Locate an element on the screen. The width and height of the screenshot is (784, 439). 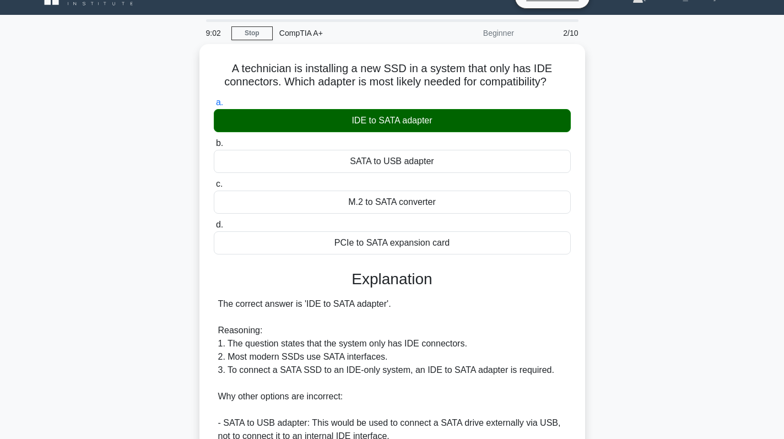
span: a. is located at coordinates (219, 102).